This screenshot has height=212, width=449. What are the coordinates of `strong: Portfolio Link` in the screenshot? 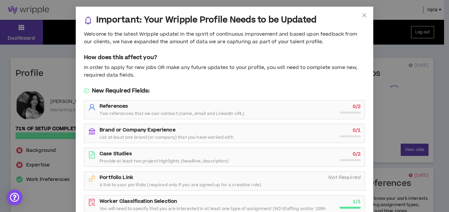 It's located at (117, 178).